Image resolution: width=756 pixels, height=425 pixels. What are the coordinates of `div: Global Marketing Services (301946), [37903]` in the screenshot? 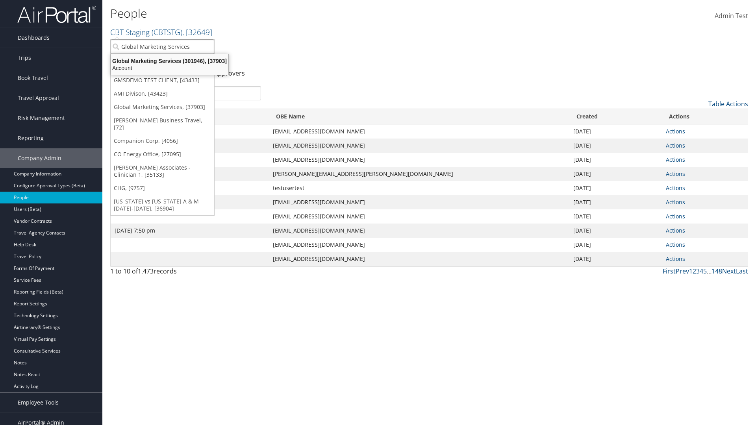 It's located at (170, 61).